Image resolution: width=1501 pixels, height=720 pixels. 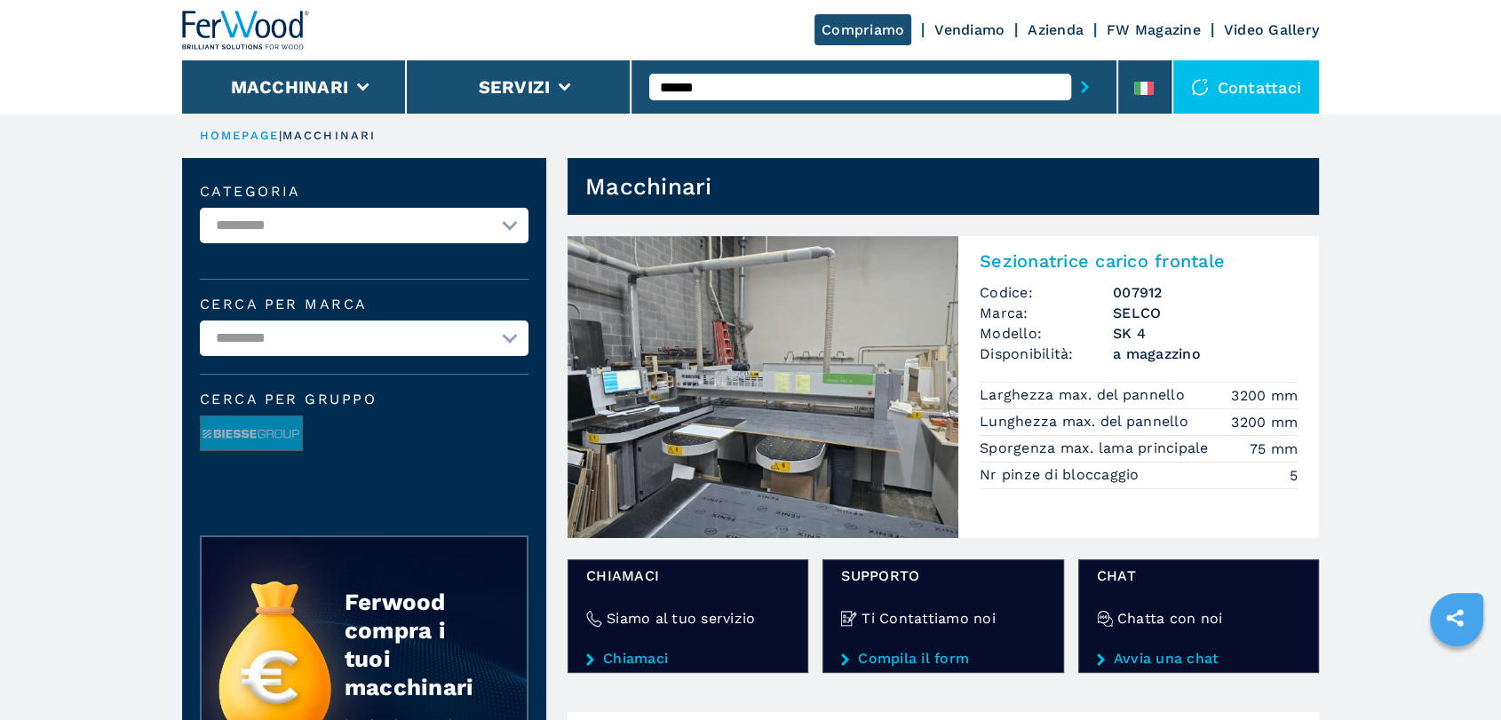 I want to click on h3: SELCO, so click(x=1205, y=313).